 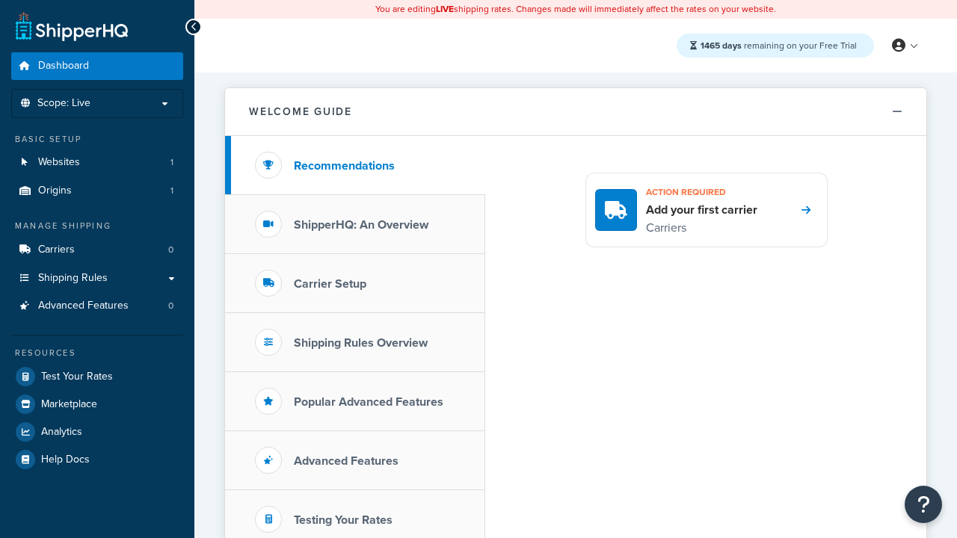 What do you see at coordinates (301, 111) in the screenshot?
I see `h2: Welcome Guide` at bounding box center [301, 111].